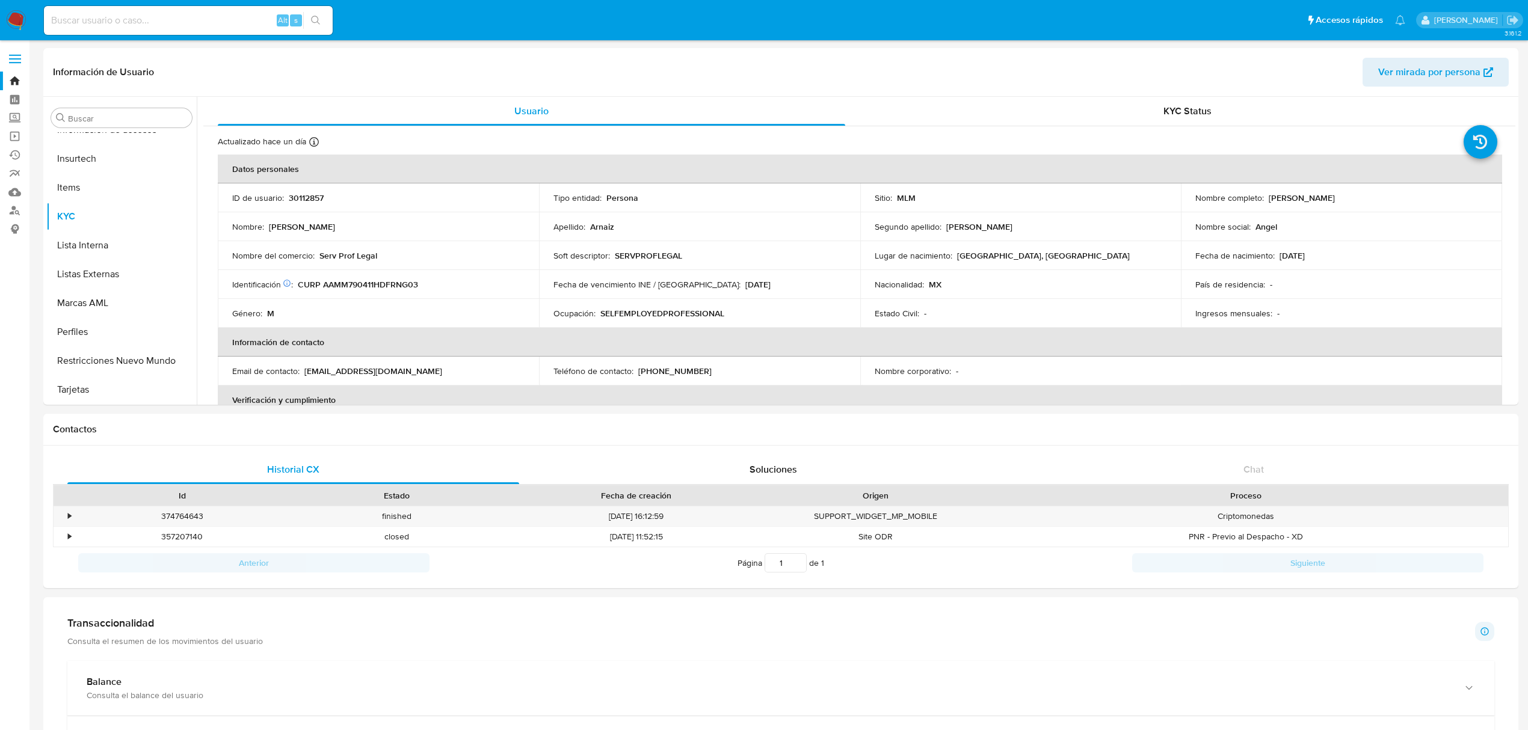 The image size is (1528, 730). Describe the element at coordinates (908, 227) in the screenshot. I see `p: Segundo apellido :` at that location.